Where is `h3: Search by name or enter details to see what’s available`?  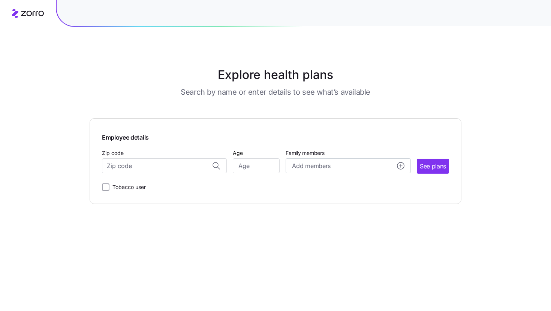 h3: Search by name or enter details to see what’s available is located at coordinates (275, 92).